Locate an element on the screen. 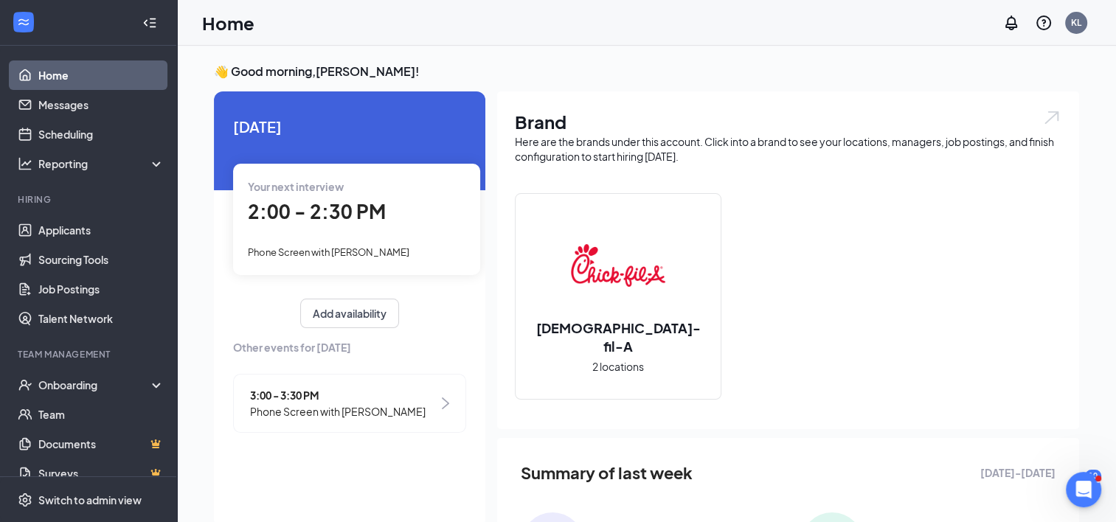 The image size is (1116, 522). a: Team is located at coordinates (101, 415).